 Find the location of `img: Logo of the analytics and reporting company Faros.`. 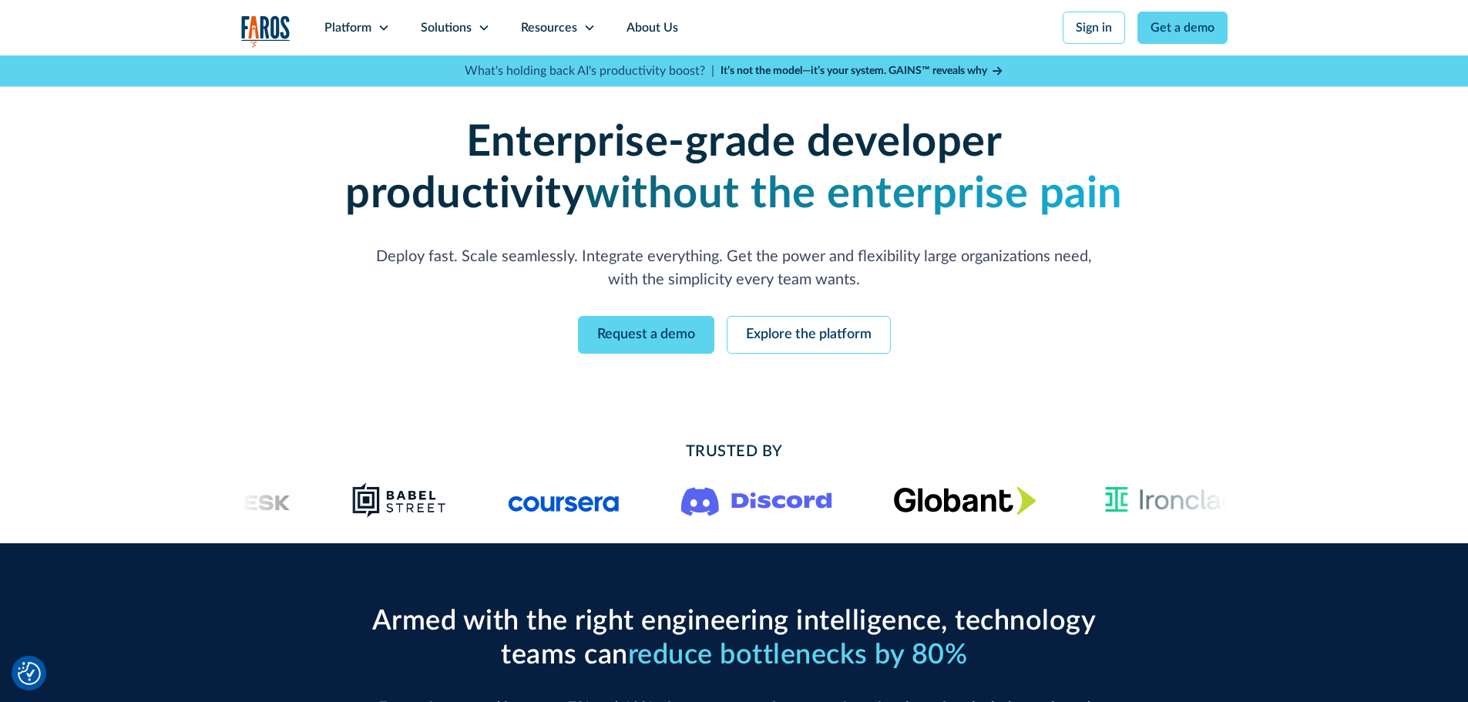

img: Logo of the analytics and reporting company Faros. is located at coordinates (266, 31).